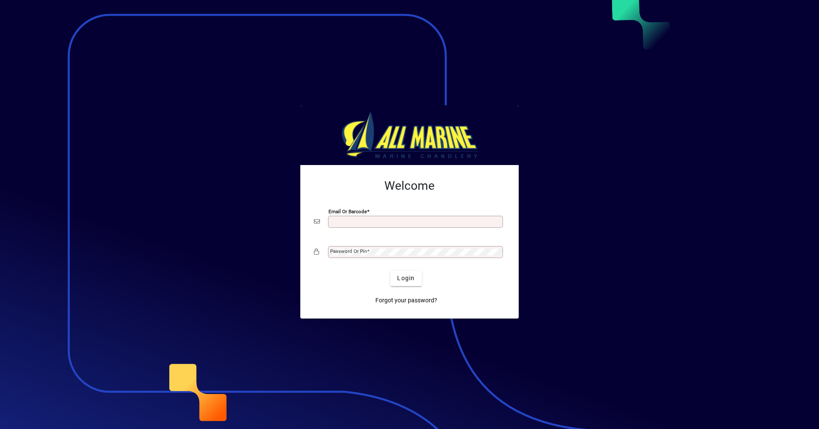  I want to click on mat-label: Password or Pin, so click(348, 251).